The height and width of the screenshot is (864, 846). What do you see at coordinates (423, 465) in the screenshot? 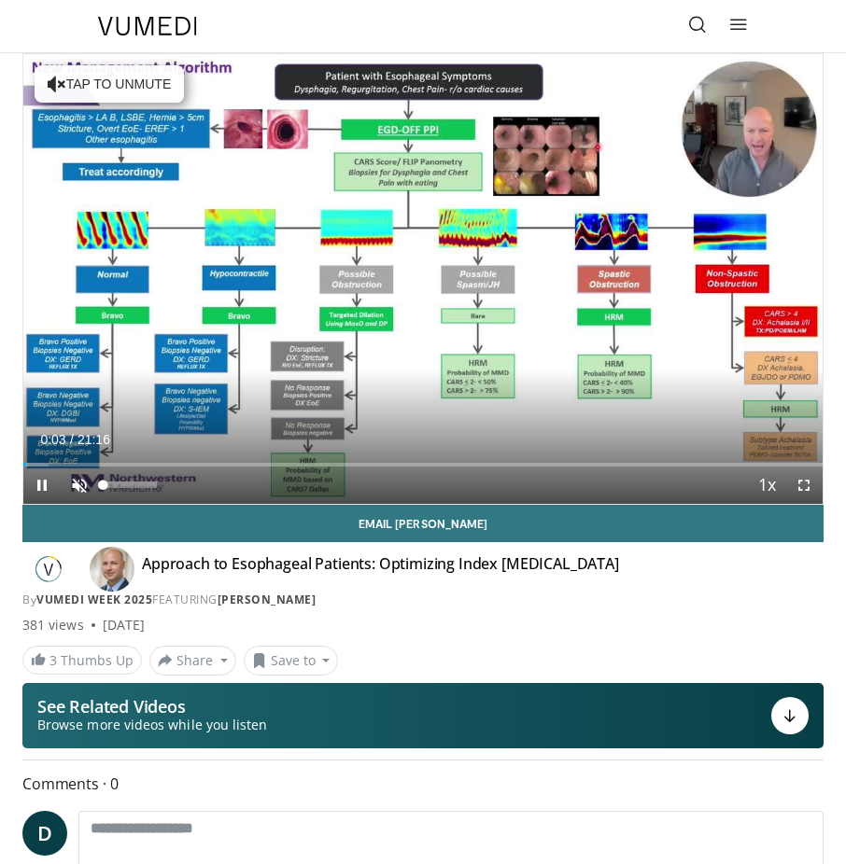
I see `div: Progress Bar` at bounding box center [423, 465].